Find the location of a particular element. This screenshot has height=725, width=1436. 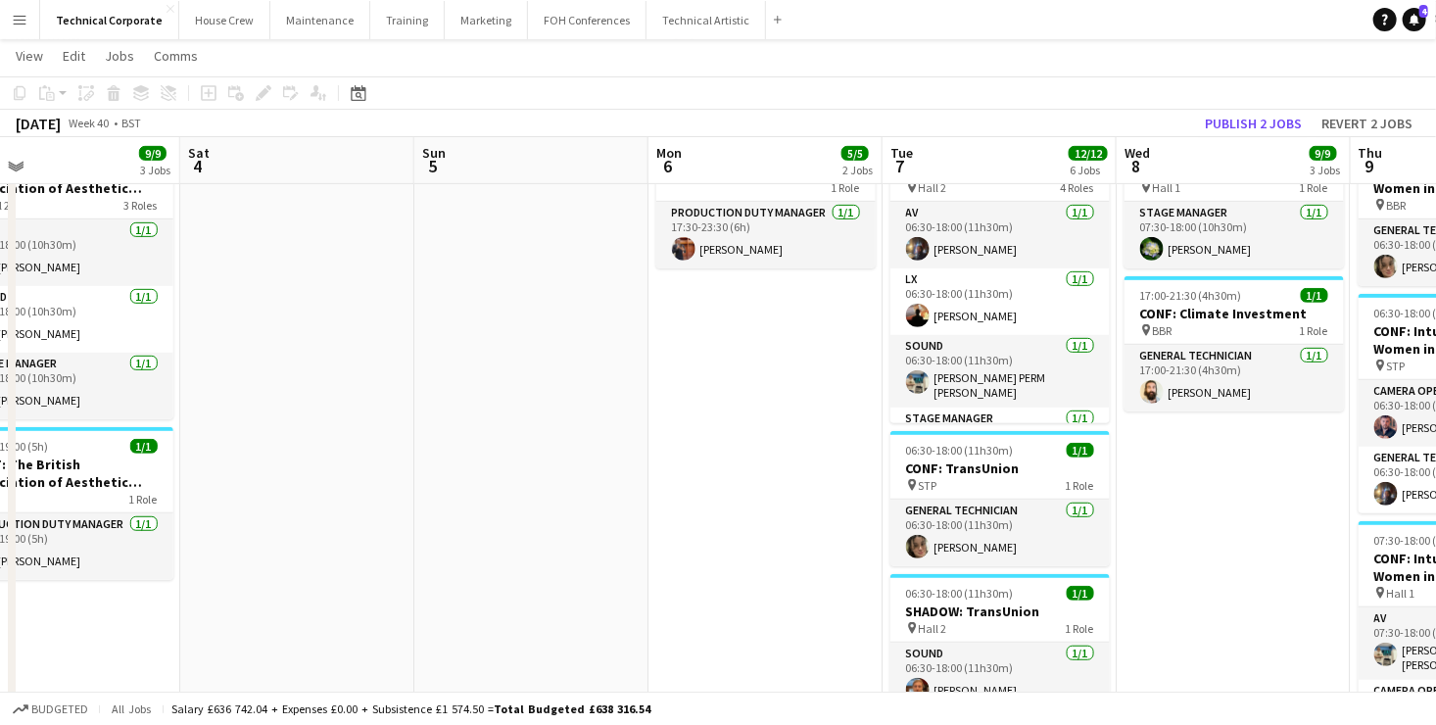

button: FOH Conferences is located at coordinates (587, 20).